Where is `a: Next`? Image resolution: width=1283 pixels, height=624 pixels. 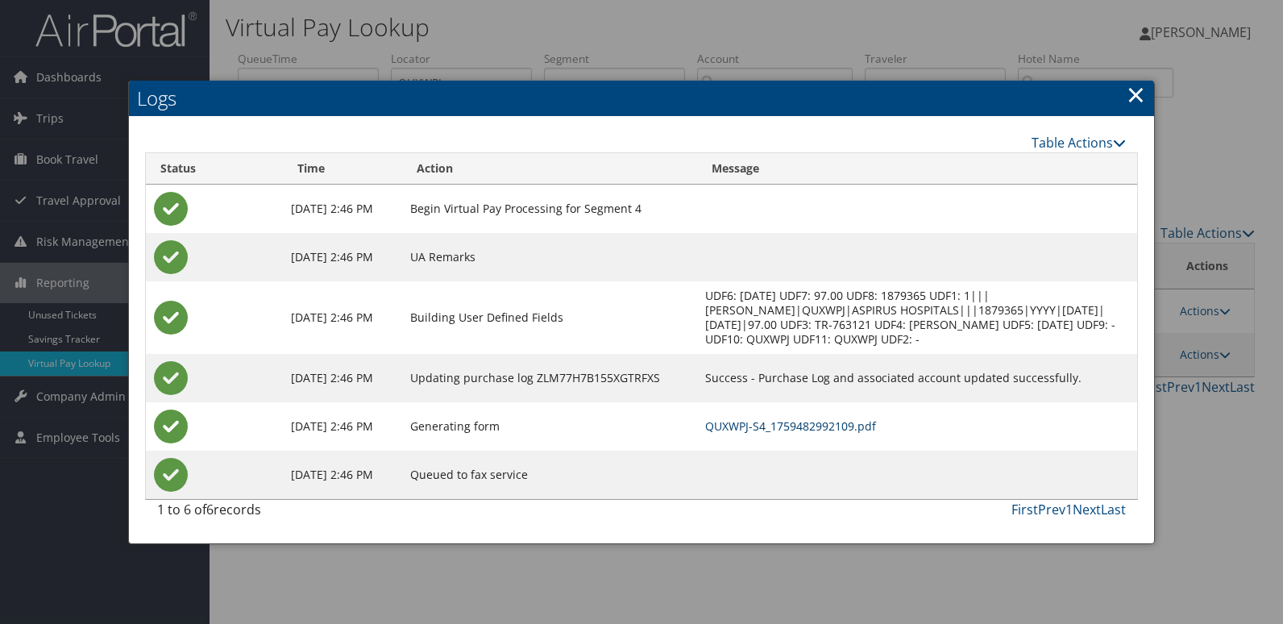
a: Next is located at coordinates (1087, 509).